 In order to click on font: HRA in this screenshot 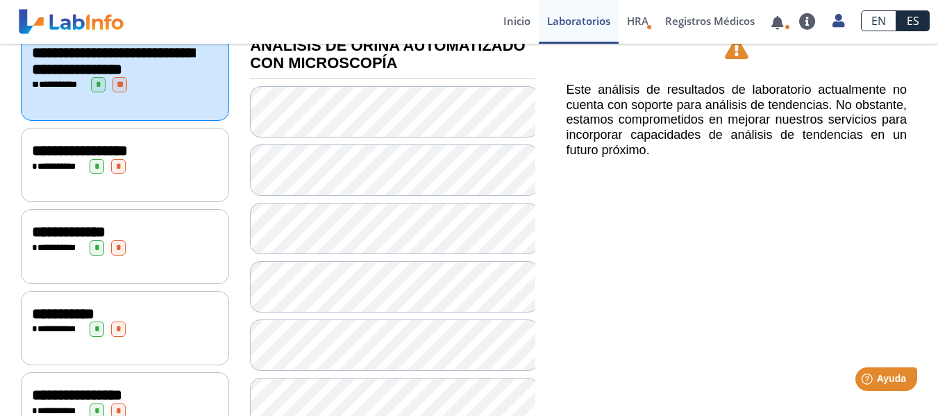, I will do `click(637, 21)`.